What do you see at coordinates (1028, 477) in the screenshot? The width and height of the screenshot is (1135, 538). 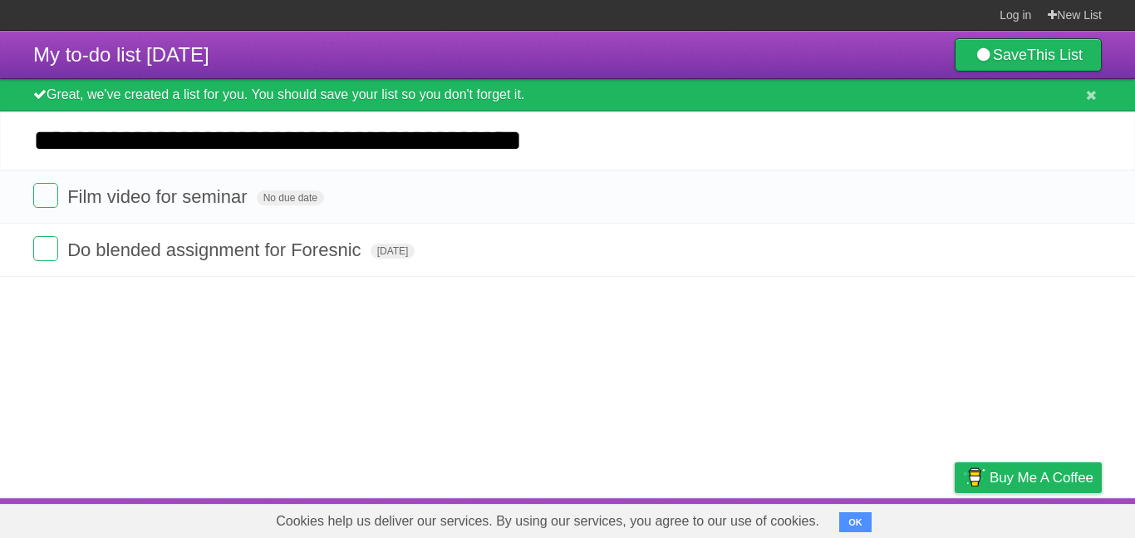 I see `a: Buy me a coffee` at bounding box center [1028, 477].